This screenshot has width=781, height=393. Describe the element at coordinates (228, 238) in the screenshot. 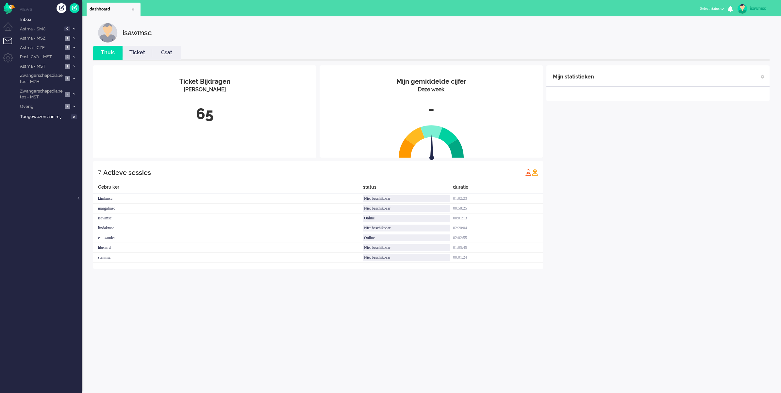

I see `div: ealexander` at that location.